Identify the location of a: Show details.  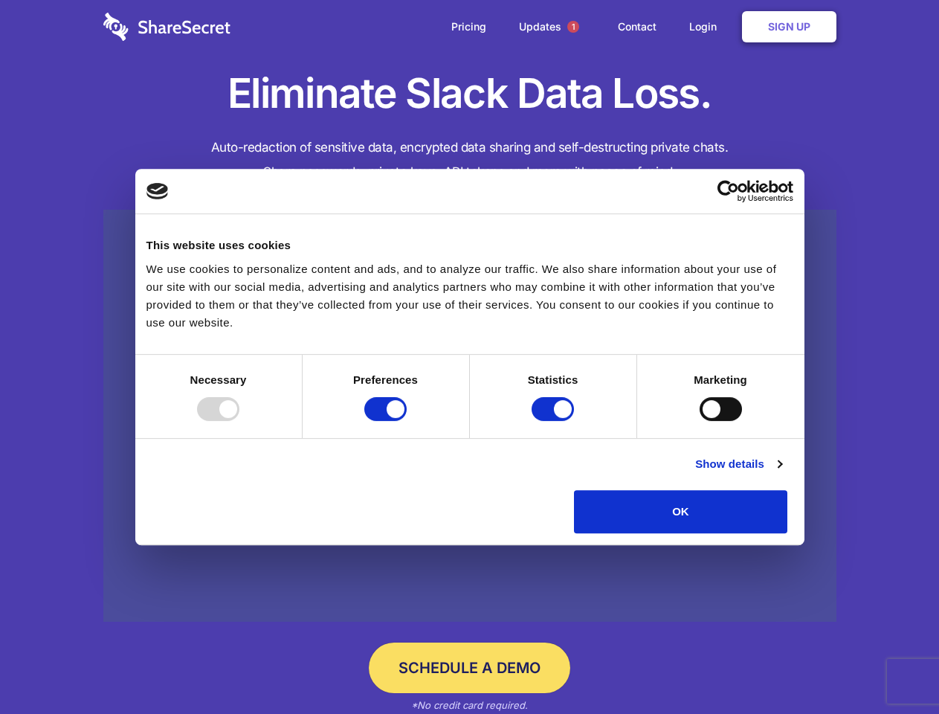
(739, 464).